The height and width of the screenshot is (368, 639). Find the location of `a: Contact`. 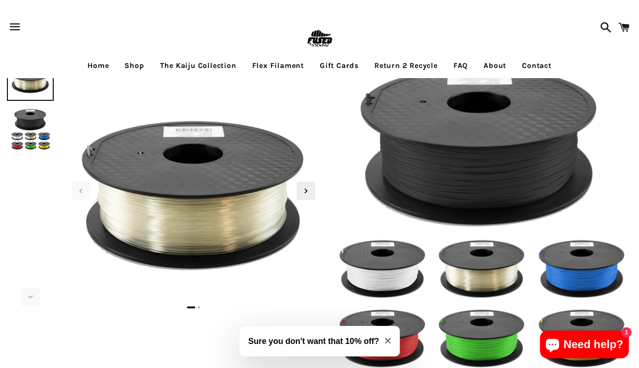

a: Contact is located at coordinates (537, 66).